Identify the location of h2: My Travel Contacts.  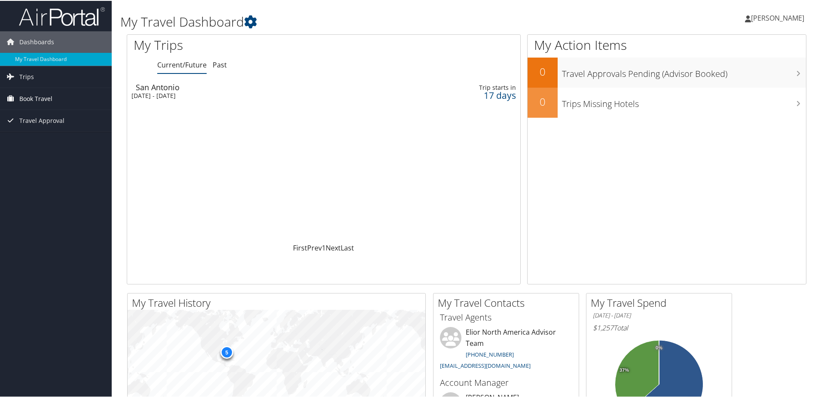
(508, 302).